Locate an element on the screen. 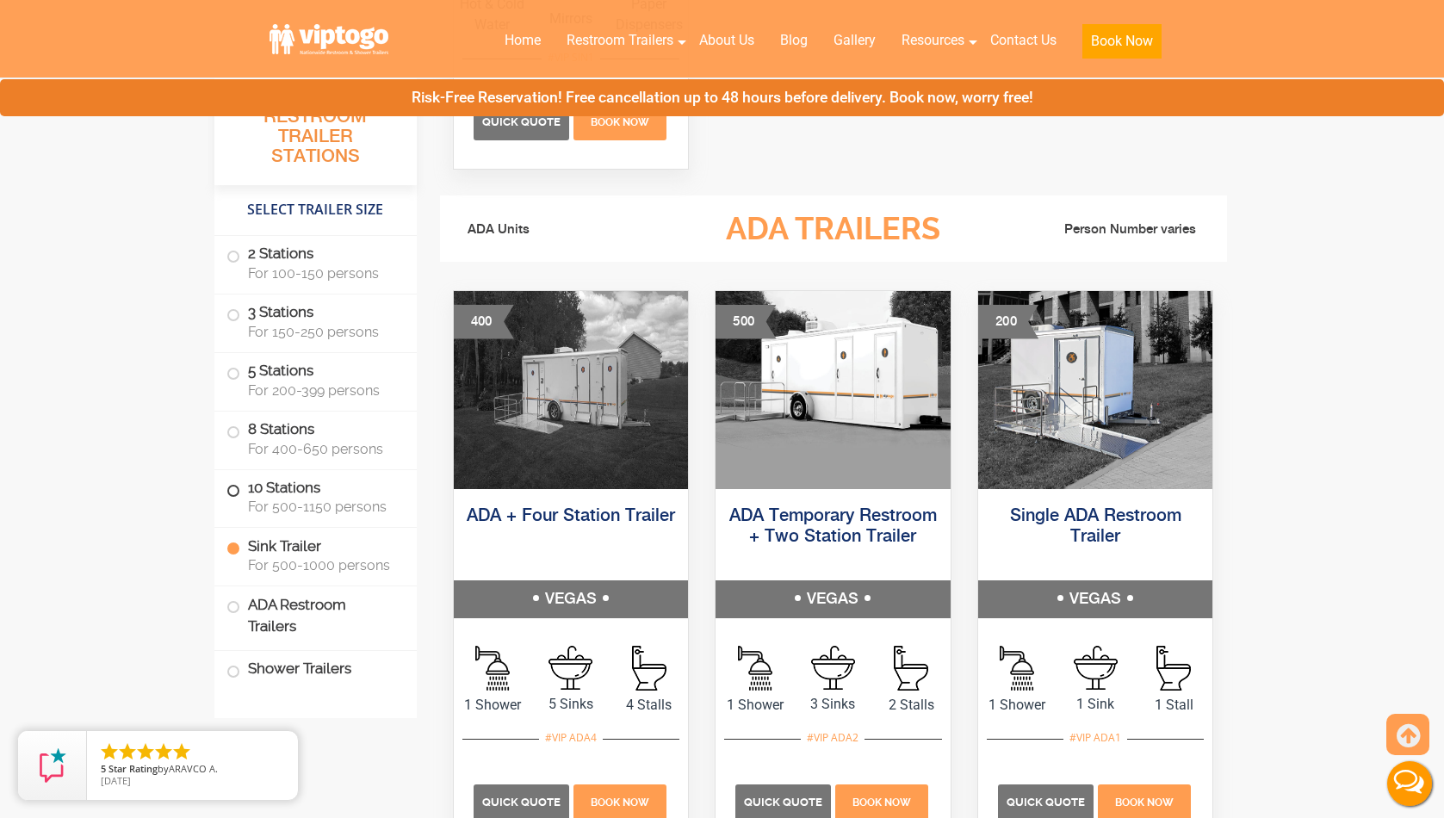  a: About Us is located at coordinates (727, 40).